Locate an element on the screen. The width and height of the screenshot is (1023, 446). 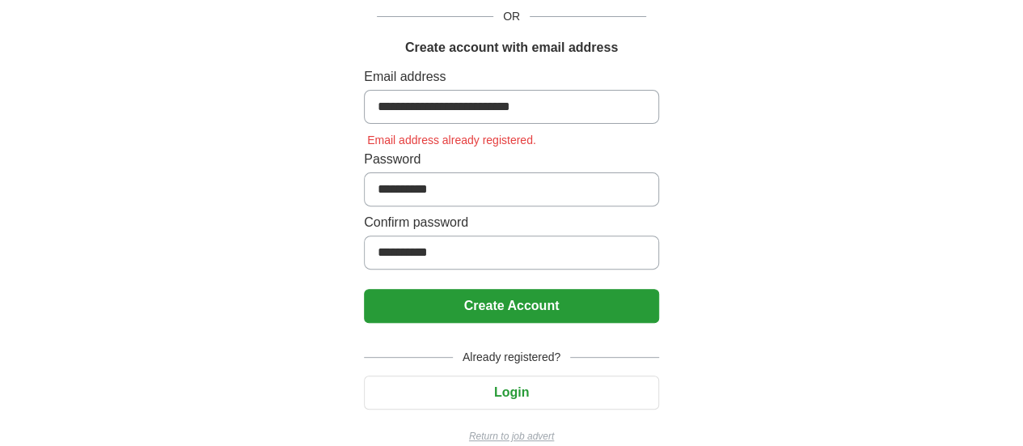
h1: Create account with email address is located at coordinates (511, 48).